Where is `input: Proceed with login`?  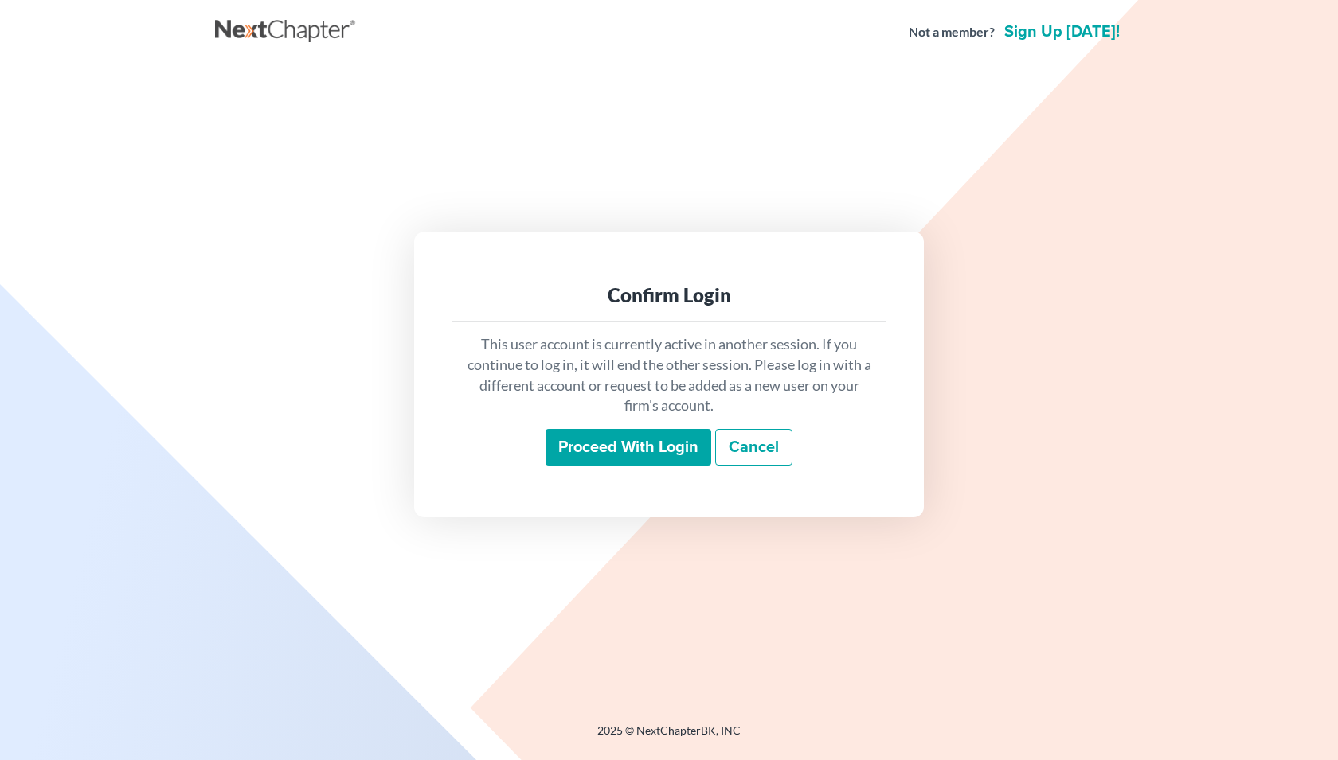
input: Proceed with login is located at coordinates (628, 447).